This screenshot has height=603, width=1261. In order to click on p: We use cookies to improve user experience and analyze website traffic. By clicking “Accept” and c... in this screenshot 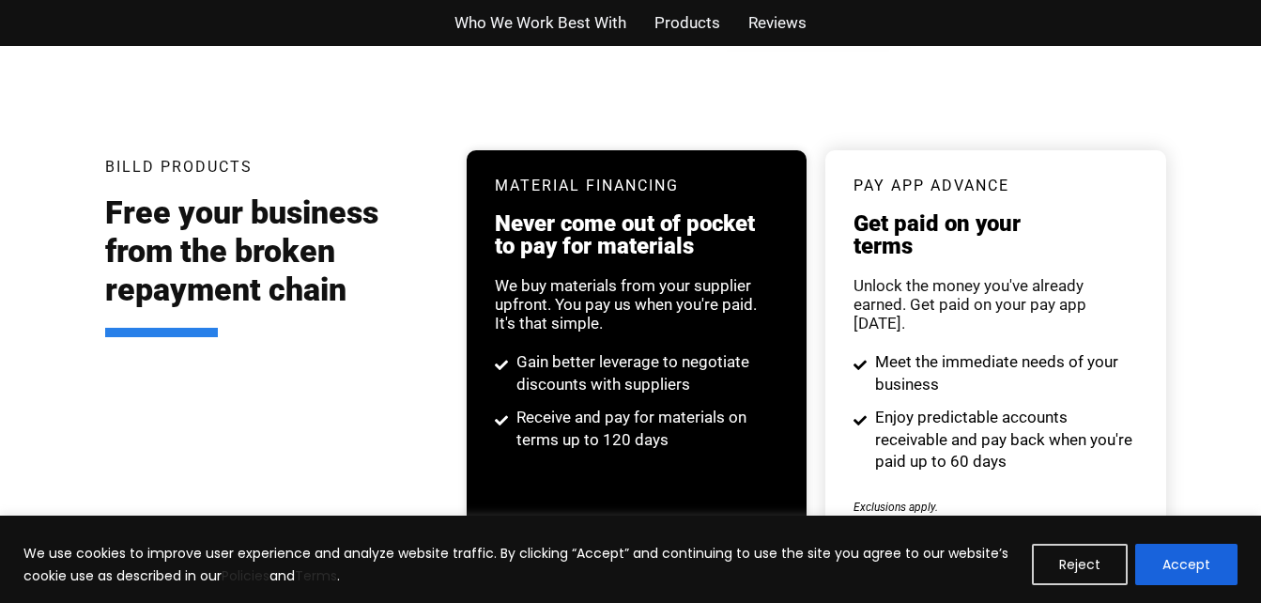, I will do `click(520, 564)`.